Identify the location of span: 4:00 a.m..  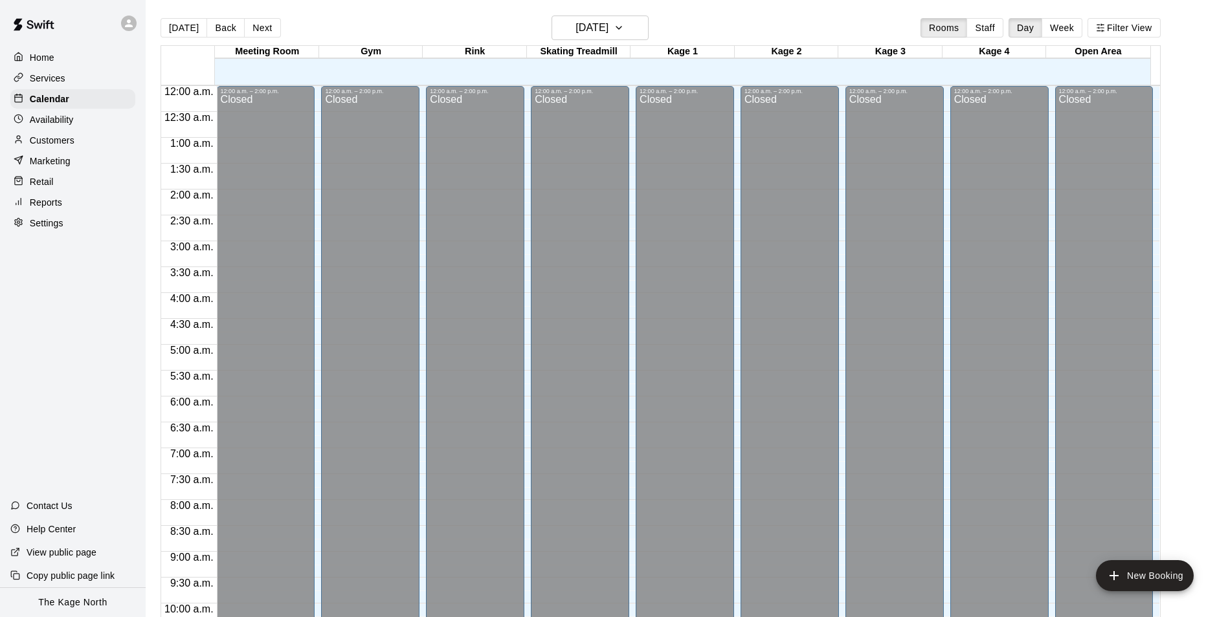
(192, 298).